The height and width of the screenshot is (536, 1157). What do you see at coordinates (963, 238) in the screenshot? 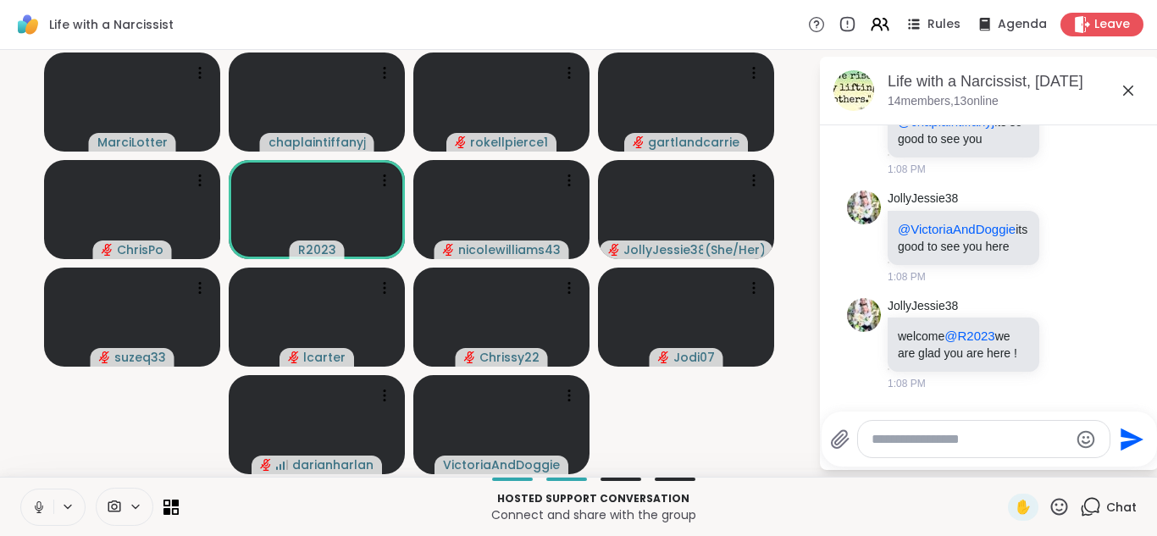
I see `p: its good to see you here` at bounding box center [963, 238].